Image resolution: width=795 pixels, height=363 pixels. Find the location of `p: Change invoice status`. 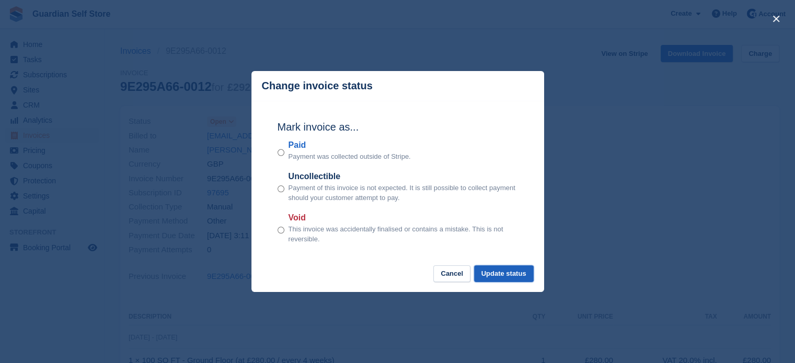

p: Change invoice status is located at coordinates (317, 86).